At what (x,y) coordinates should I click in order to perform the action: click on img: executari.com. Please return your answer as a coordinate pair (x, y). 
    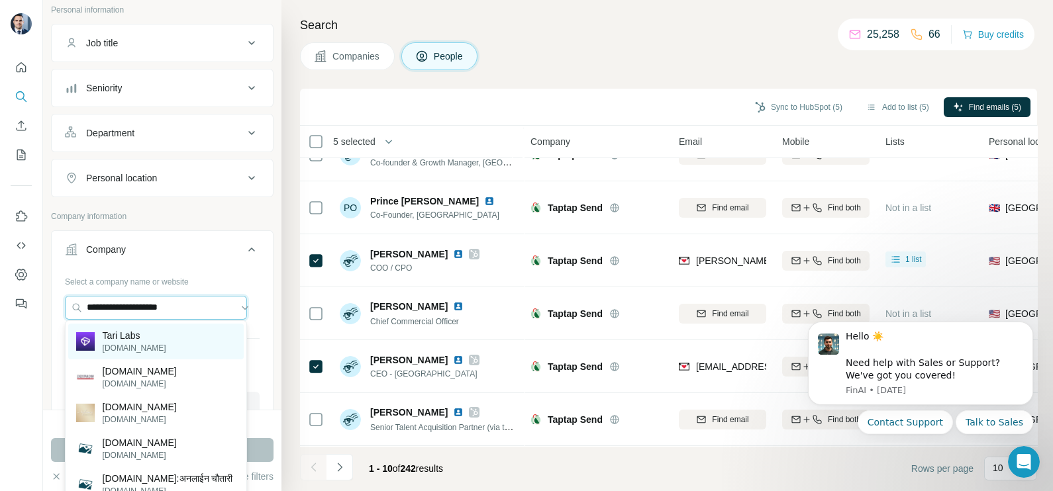
    Looking at the image, I should click on (85, 377).